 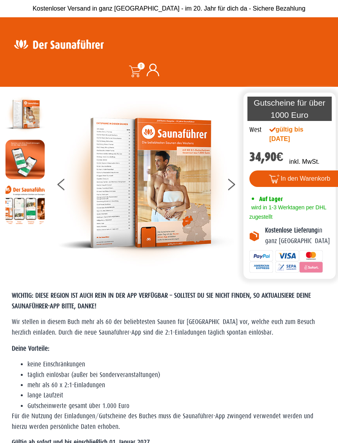 What do you see at coordinates (25, 204) in the screenshot?
I see `img: Anleitung7tn` at bounding box center [25, 204].